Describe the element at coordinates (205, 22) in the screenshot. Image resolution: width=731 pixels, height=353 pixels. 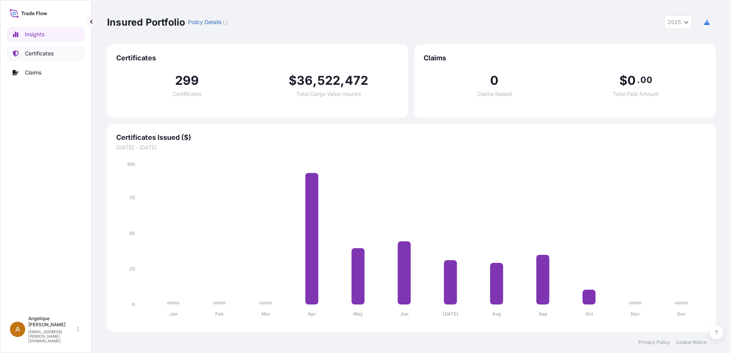
I see `p: Policy Details` at that location.